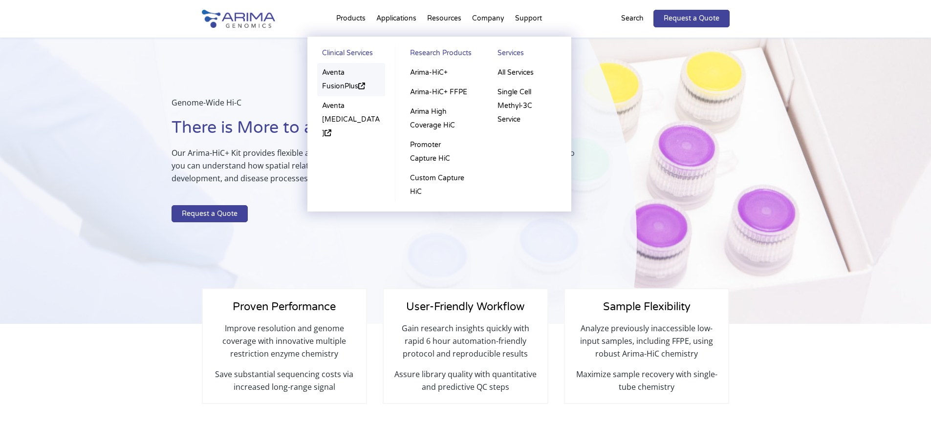 The width and height of the screenshot is (931, 445). Describe the element at coordinates (5, 152) in the screenshot. I see `input: Capture Hi-C` at that location.